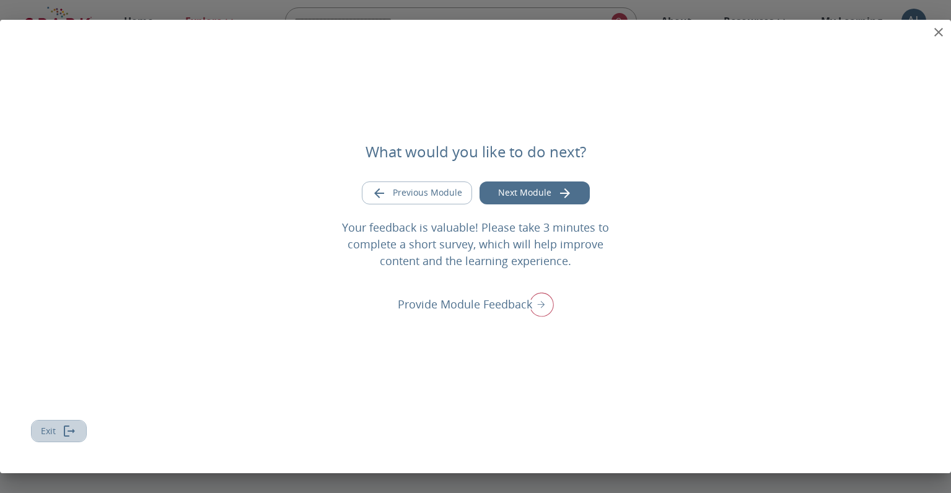 This screenshot has width=951, height=493. What do you see at coordinates (539, 304) in the screenshot?
I see `img: right arrow` at bounding box center [539, 304].